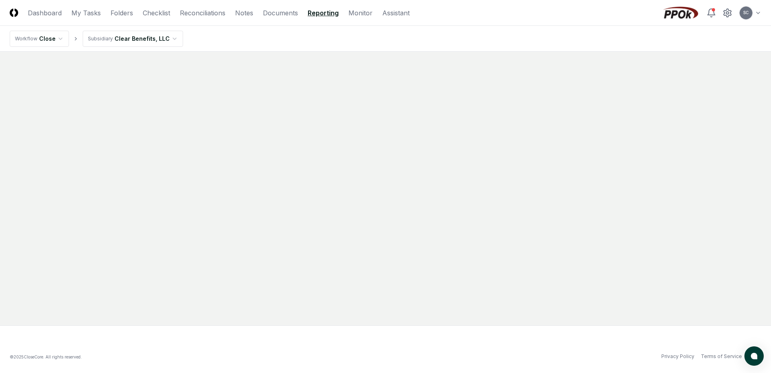 The height and width of the screenshot is (373, 771). I want to click on div: © 2025 CloseCore. All rights reserved., so click(198, 357).